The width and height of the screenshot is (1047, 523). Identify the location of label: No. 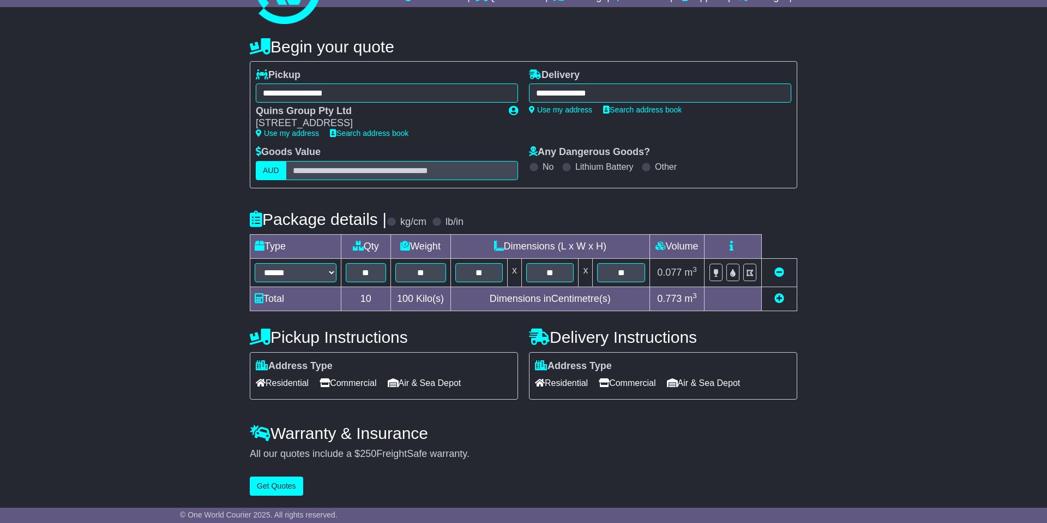
(548, 166).